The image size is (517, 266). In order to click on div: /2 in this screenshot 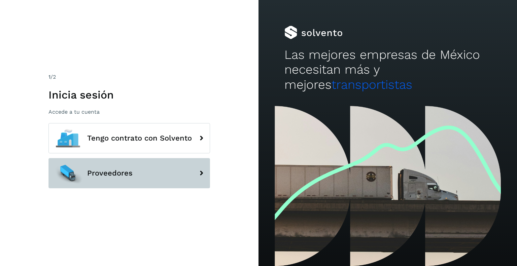, I will do `click(129, 77)`.